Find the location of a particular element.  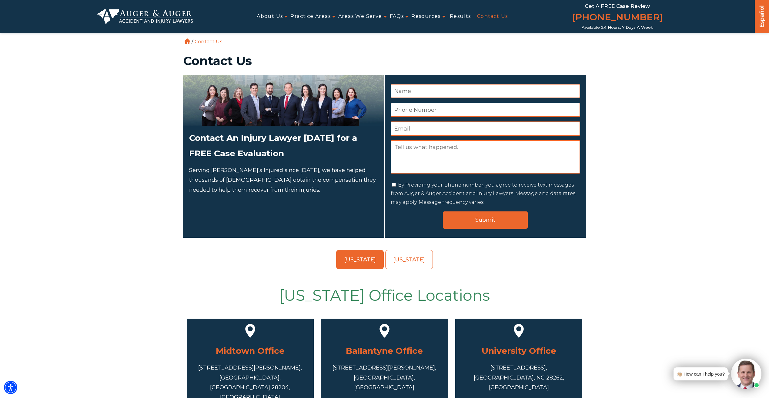

h3: Midtown Office is located at coordinates (250, 351).